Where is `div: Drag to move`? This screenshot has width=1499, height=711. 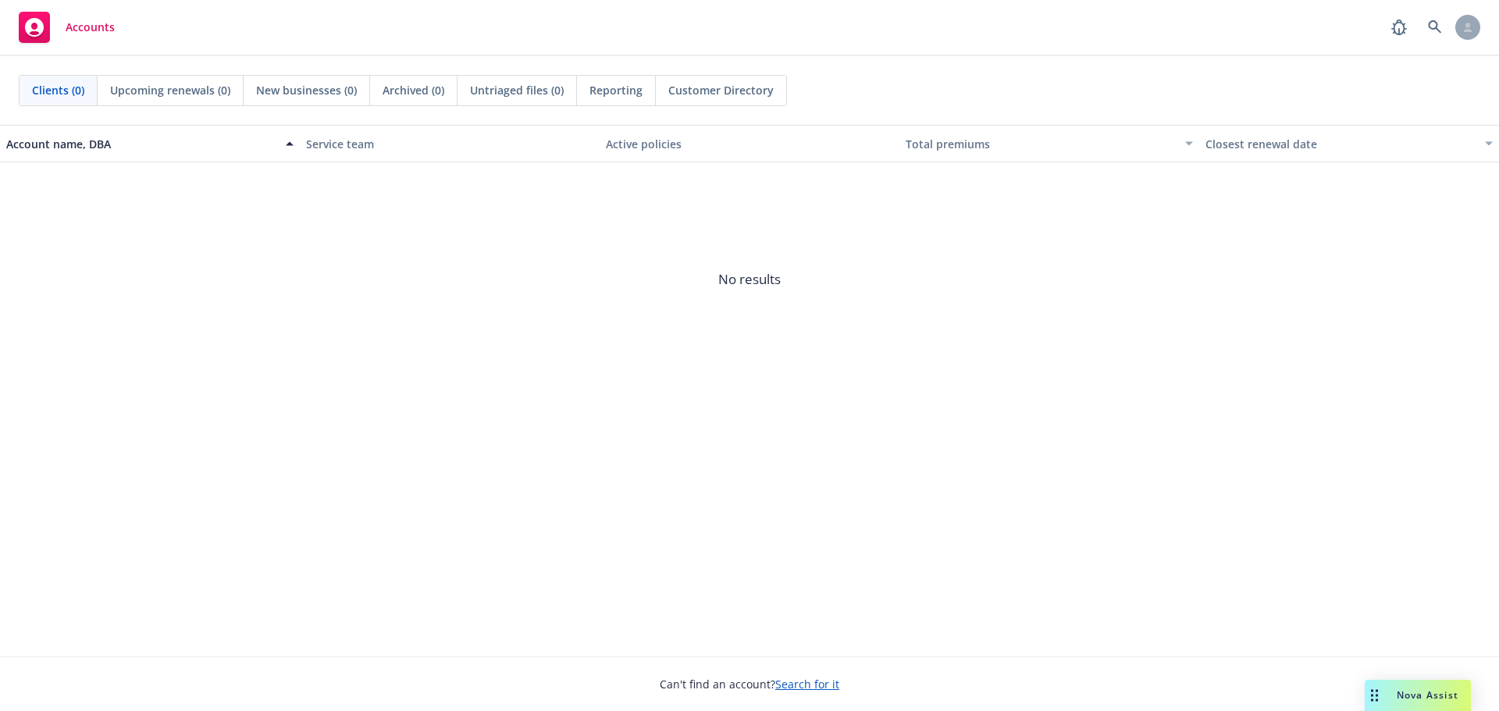 div: Drag to move is located at coordinates (1374, 695).